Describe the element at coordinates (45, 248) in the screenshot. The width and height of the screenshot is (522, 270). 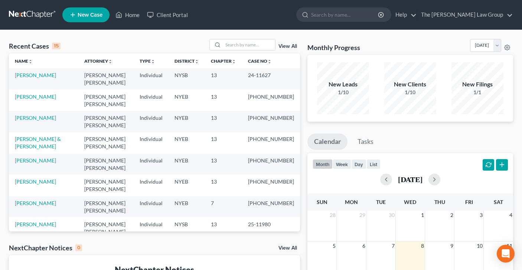
I see `div: NextChapter Notices` at that location.